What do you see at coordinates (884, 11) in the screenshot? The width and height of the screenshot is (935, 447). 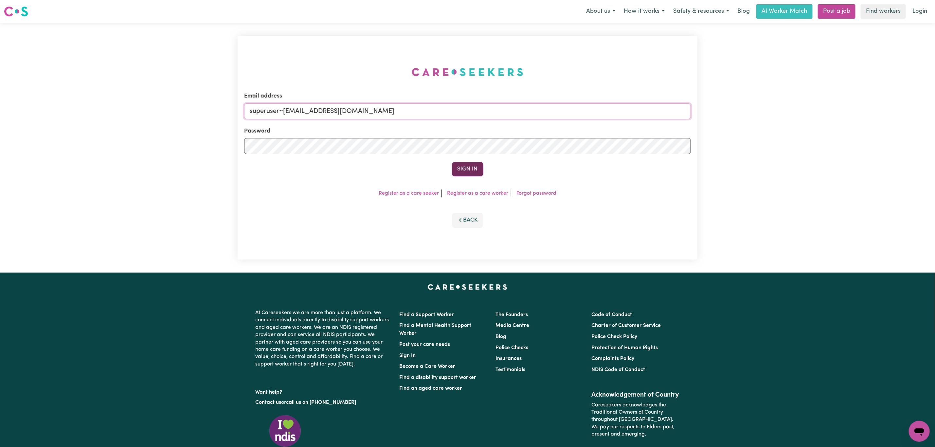 I see `a: Find workers` at bounding box center [884, 11].